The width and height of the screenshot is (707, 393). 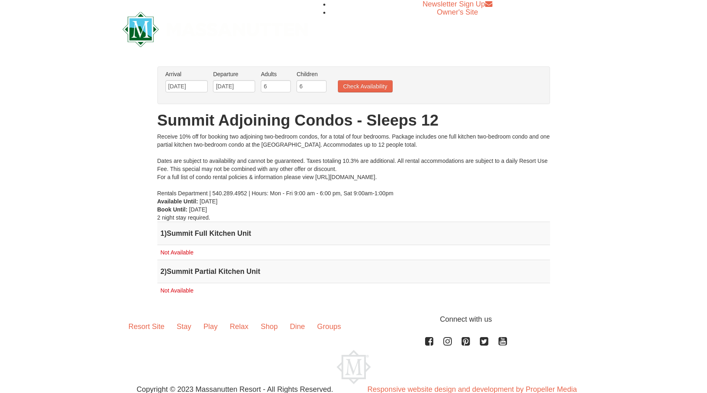 I want to click on h1: Summit Adjoining Condos - Sleeps 12, so click(x=354, y=120).